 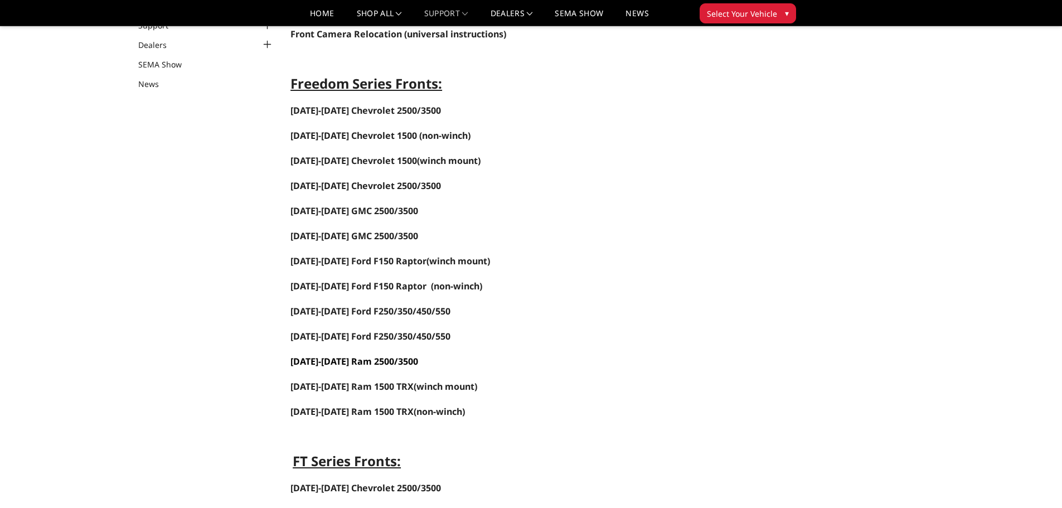 I want to click on span: Freedom Series Fronts:, so click(x=366, y=83).